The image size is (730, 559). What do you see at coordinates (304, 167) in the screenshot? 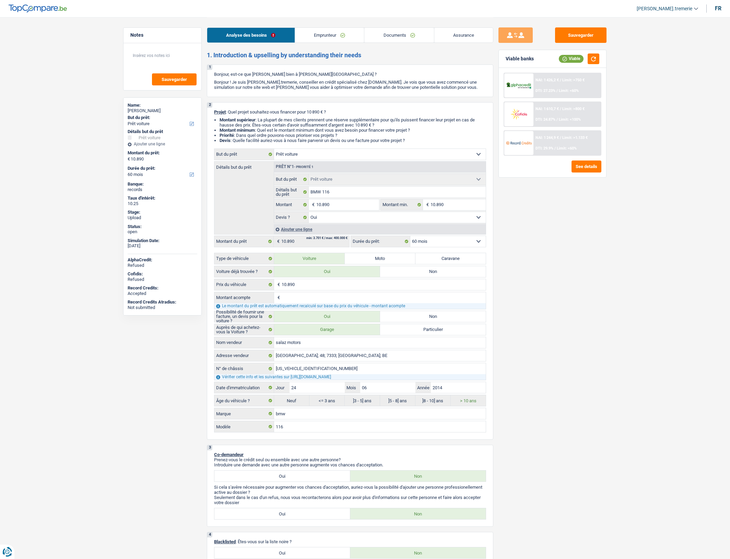
I see `span: - Priorité 1` at bounding box center [304, 167].